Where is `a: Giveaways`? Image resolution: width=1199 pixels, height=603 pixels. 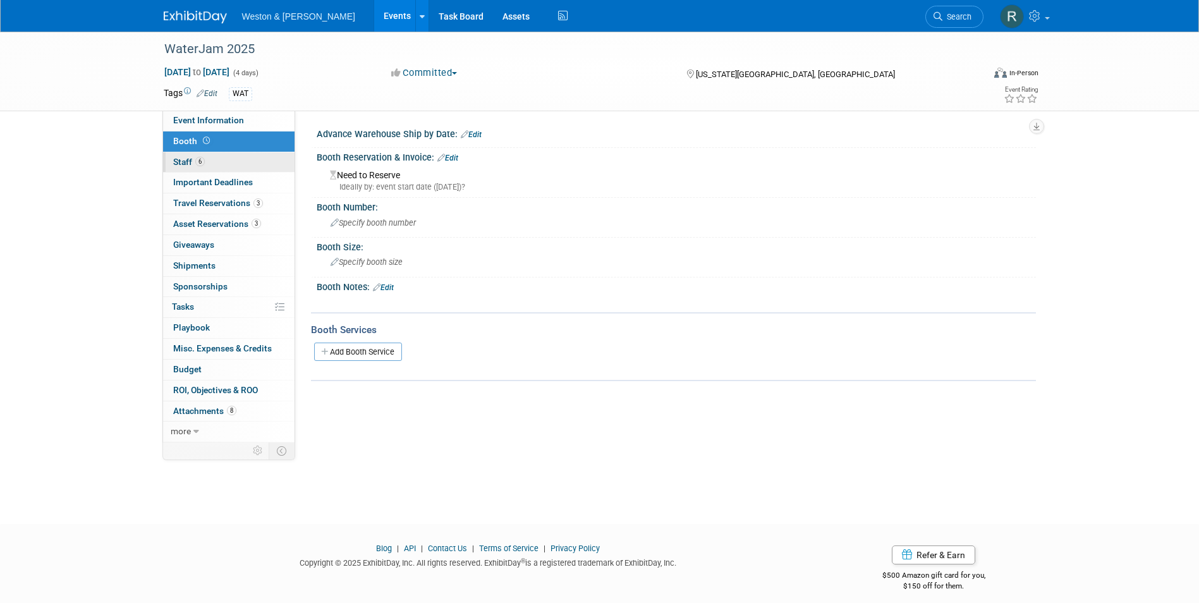
a: Giveaways is located at coordinates (229, 245).